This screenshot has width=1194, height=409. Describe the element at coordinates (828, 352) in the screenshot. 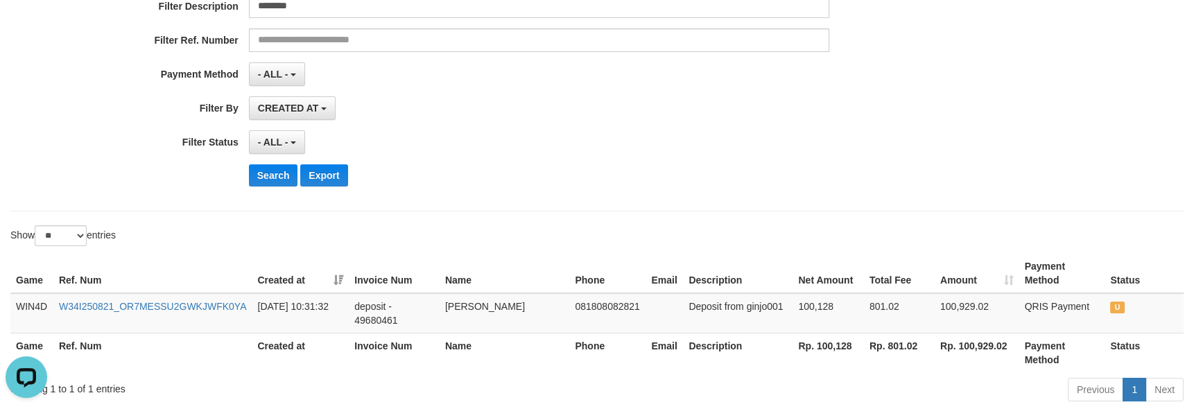

I see `th: Rp. 100,128` at that location.